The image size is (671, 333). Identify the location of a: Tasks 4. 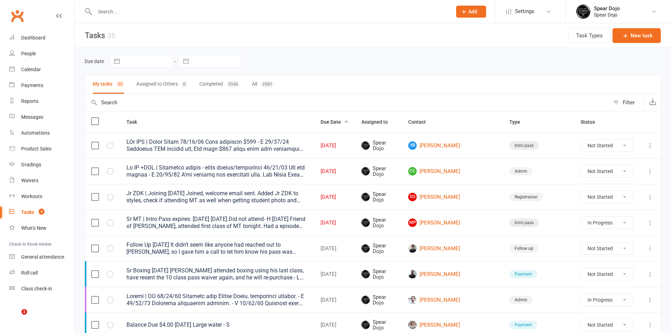
(42, 212).